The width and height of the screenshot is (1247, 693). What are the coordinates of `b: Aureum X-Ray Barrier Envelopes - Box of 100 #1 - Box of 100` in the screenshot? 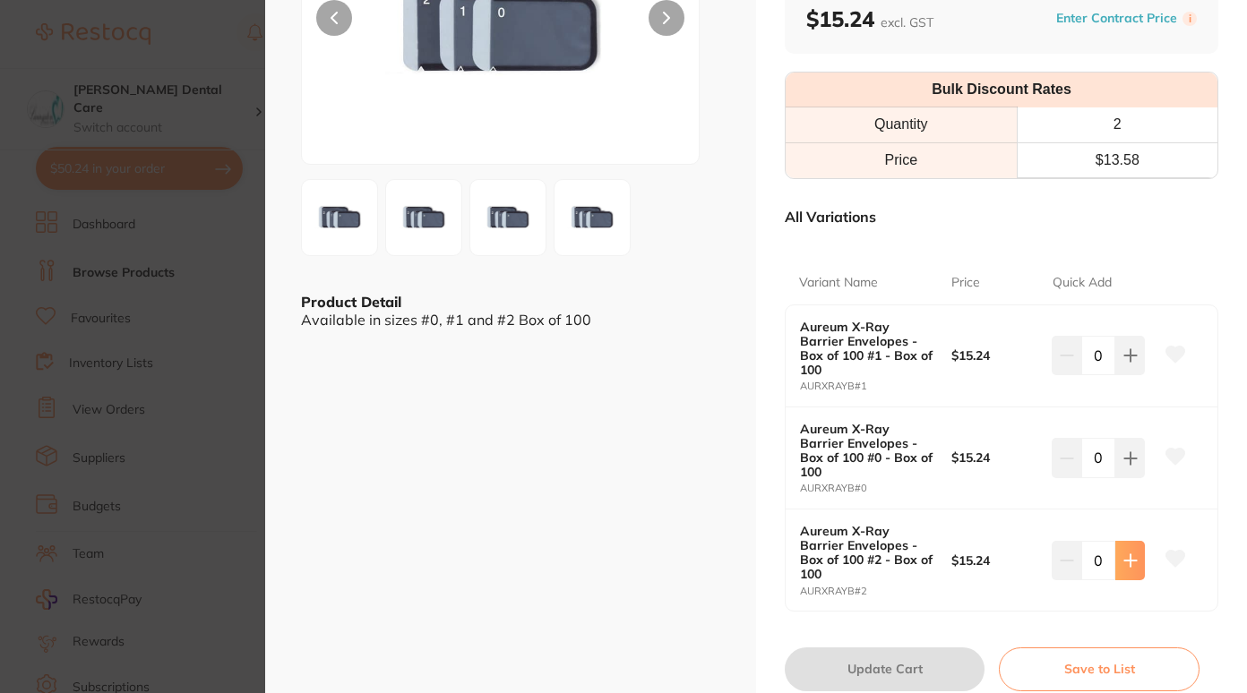 It's located at (868, 348).